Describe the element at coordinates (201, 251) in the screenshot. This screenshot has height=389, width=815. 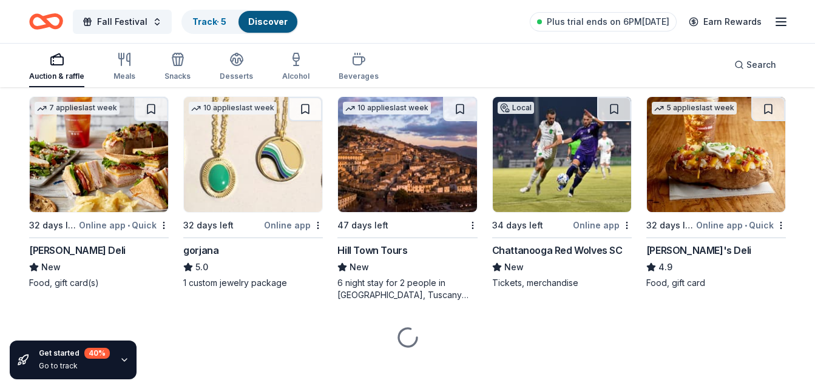
I see `div: gorjana` at that location.